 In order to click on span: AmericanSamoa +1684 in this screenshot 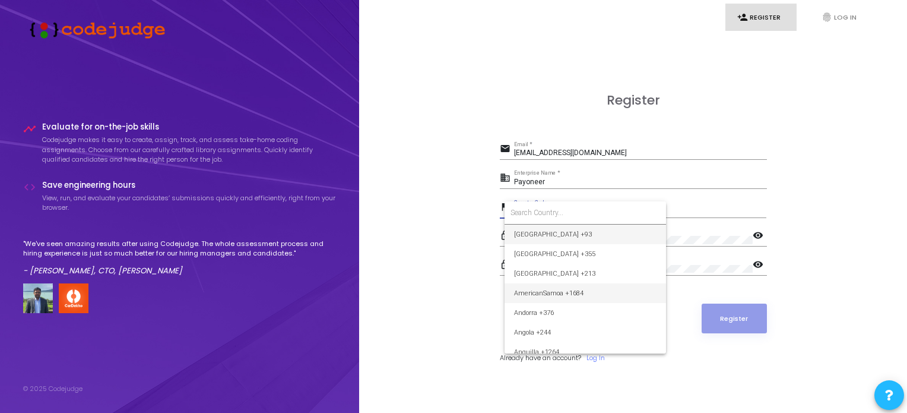, I will do `click(585, 293)`.